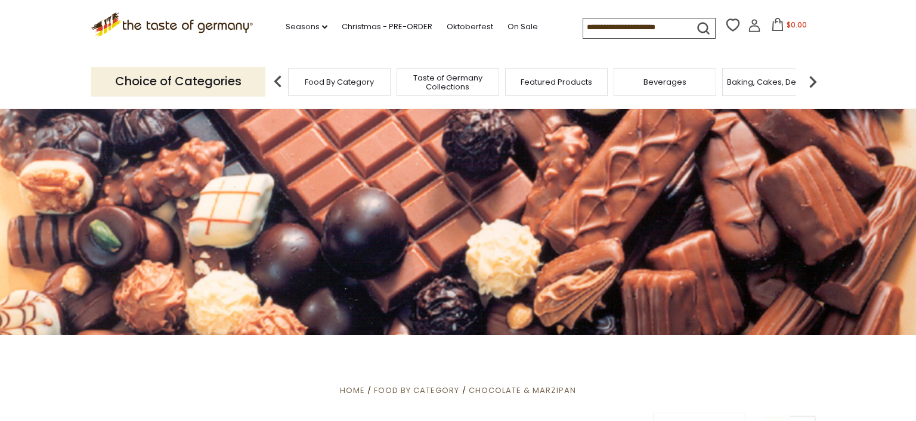  I want to click on span: Chocolate & Marzipan, so click(522, 390).